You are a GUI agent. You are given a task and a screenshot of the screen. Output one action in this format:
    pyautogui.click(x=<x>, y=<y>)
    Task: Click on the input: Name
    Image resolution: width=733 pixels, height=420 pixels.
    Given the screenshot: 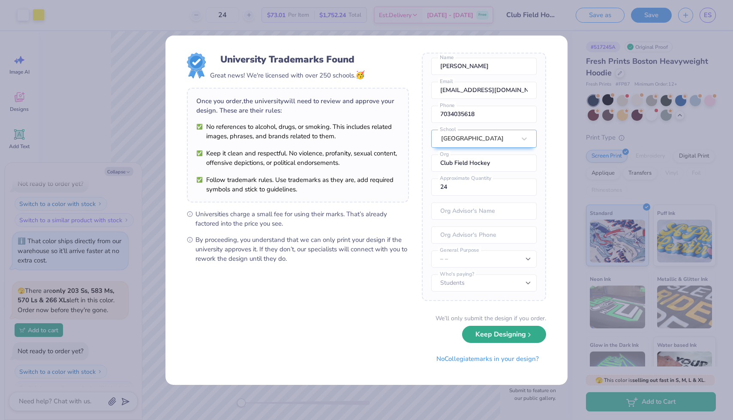 What is the action you would take?
    pyautogui.click(x=484, y=66)
    